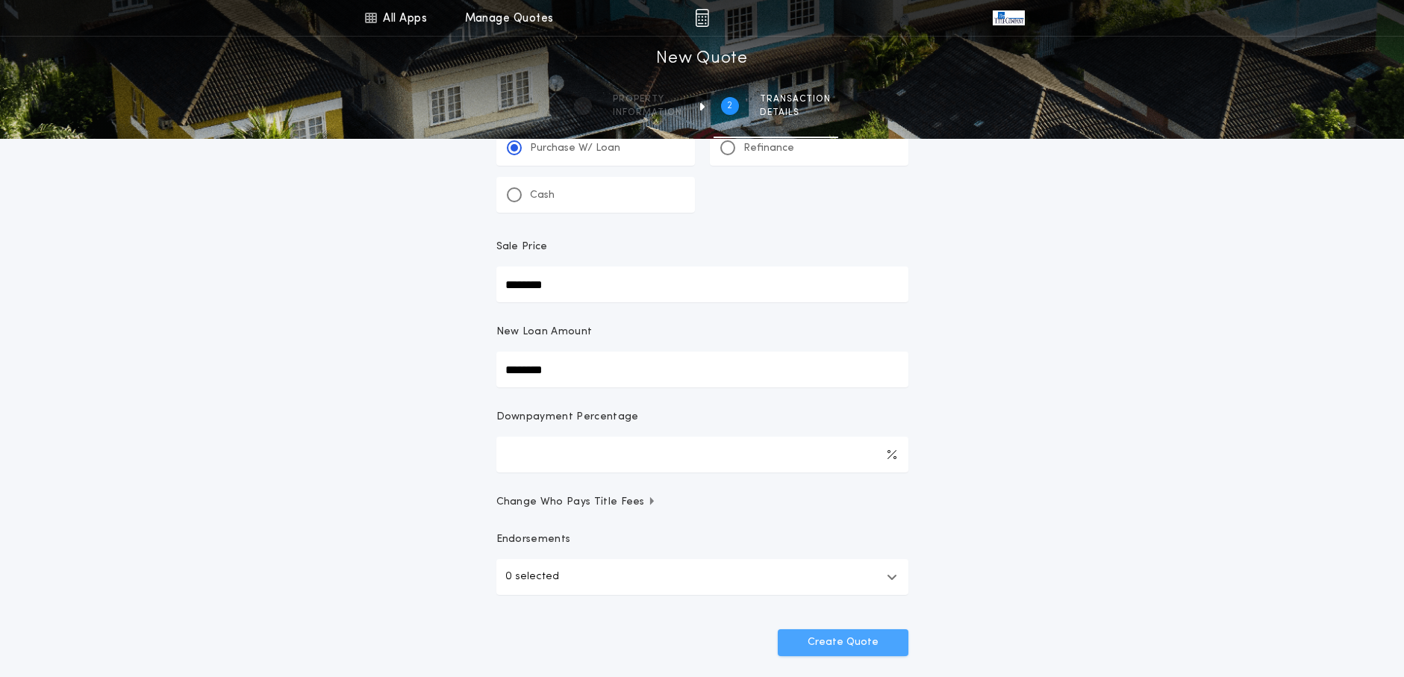  What do you see at coordinates (703, 577) in the screenshot?
I see `button: 0 selected` at bounding box center [703, 577].